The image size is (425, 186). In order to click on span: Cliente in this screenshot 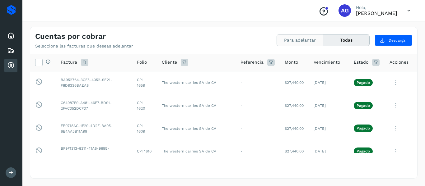, I will do `click(169, 62)`.